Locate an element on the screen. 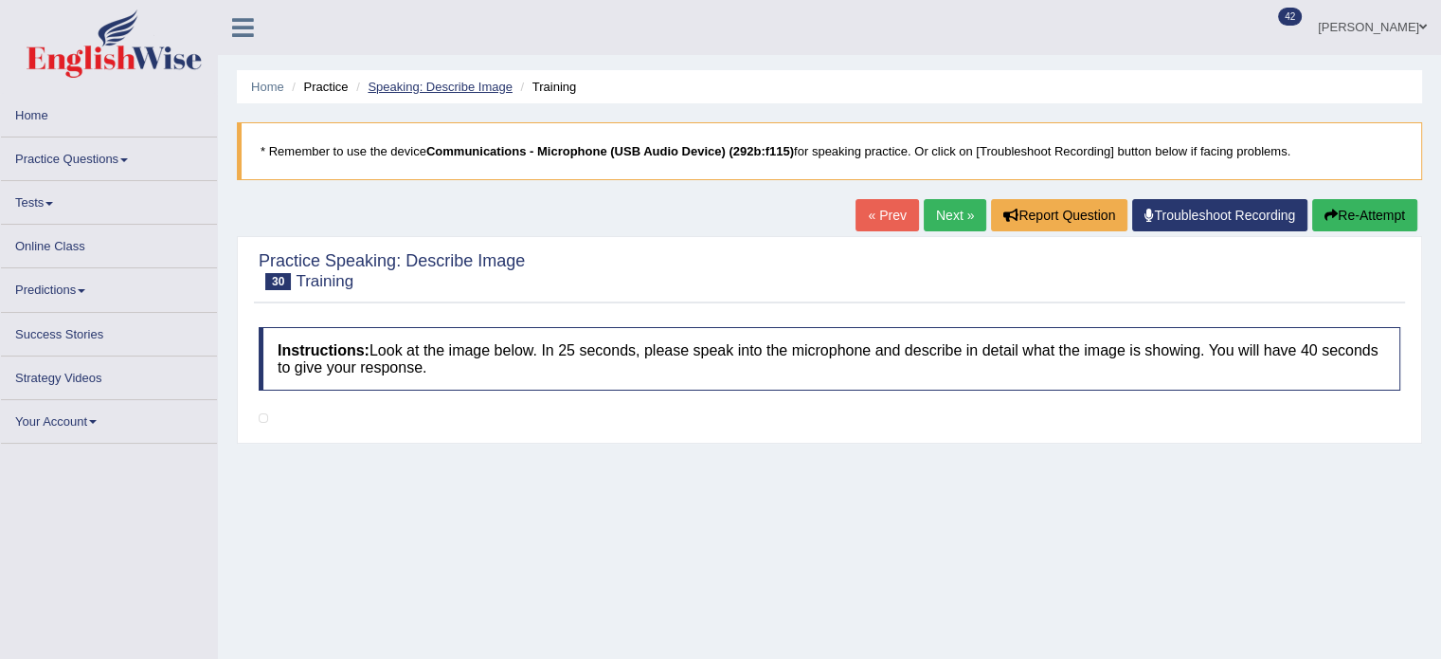  li: Practice is located at coordinates (317, 86).